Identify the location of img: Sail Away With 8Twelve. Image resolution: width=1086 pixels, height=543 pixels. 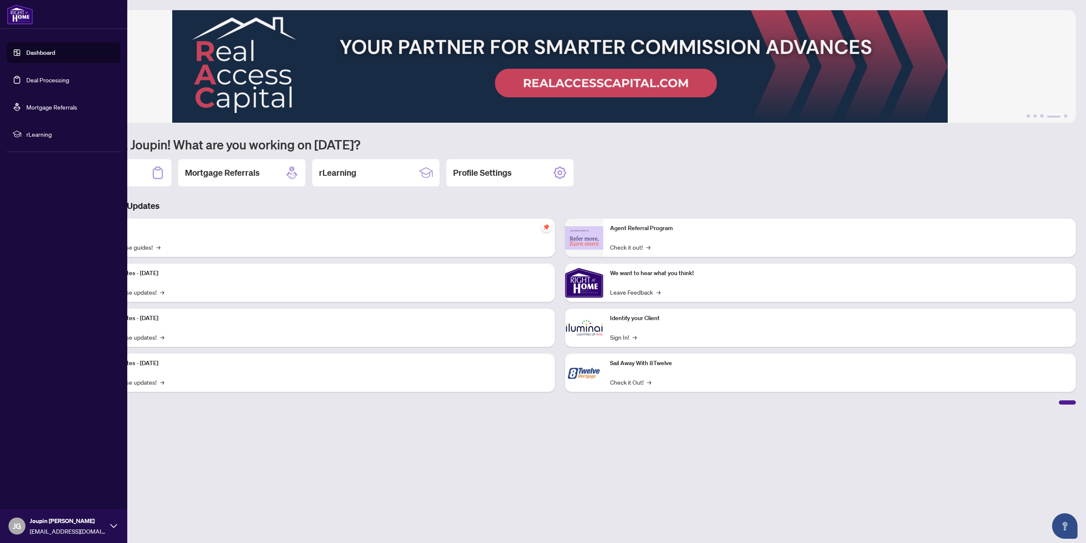
(584, 373).